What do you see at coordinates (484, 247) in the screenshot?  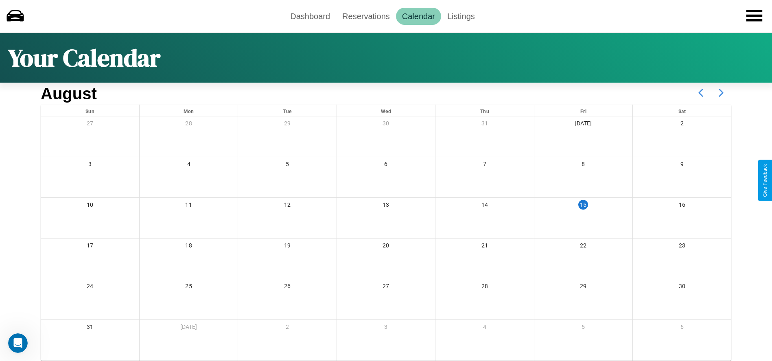 I see `div: 21` at bounding box center [484, 247].